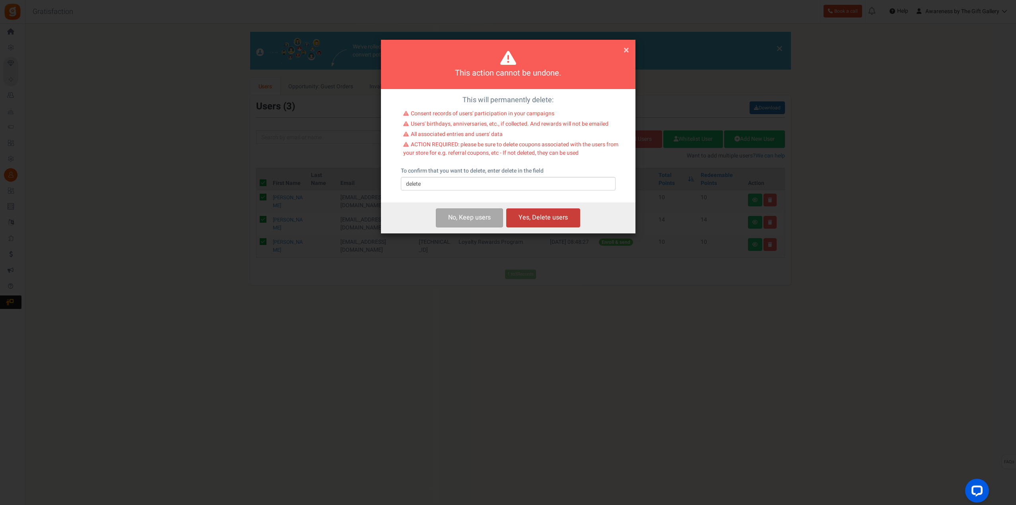 The image size is (1016, 505). What do you see at coordinates (508, 184) in the screenshot?
I see `input: delete` at bounding box center [508, 184].